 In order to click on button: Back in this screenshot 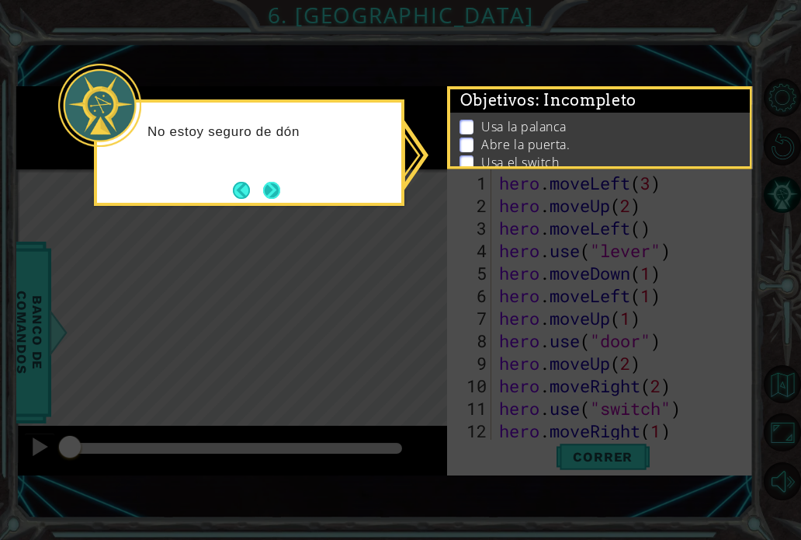, I will do `click(248, 190)`.